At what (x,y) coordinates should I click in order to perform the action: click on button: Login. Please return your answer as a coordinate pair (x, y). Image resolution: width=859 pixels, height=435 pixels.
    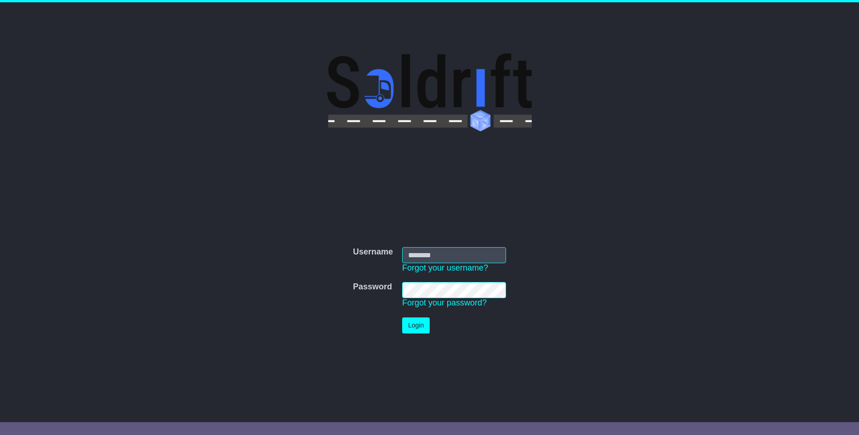
    Looking at the image, I should click on (416, 325).